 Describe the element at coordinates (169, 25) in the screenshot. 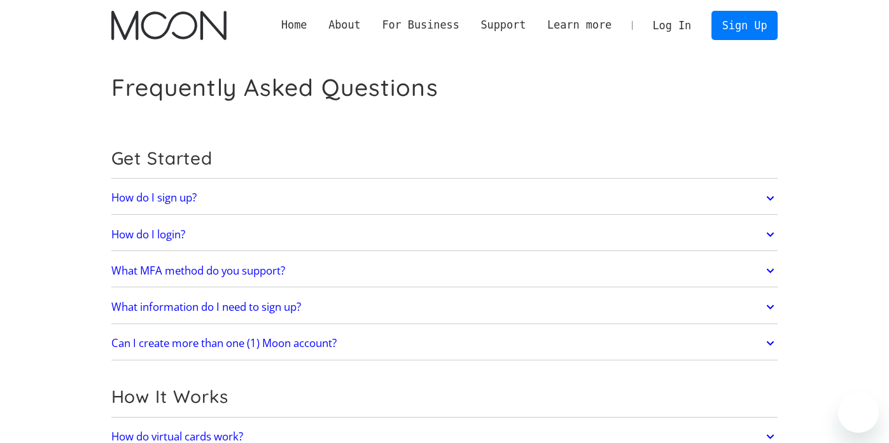

I see `img: Moon Logo` at that location.